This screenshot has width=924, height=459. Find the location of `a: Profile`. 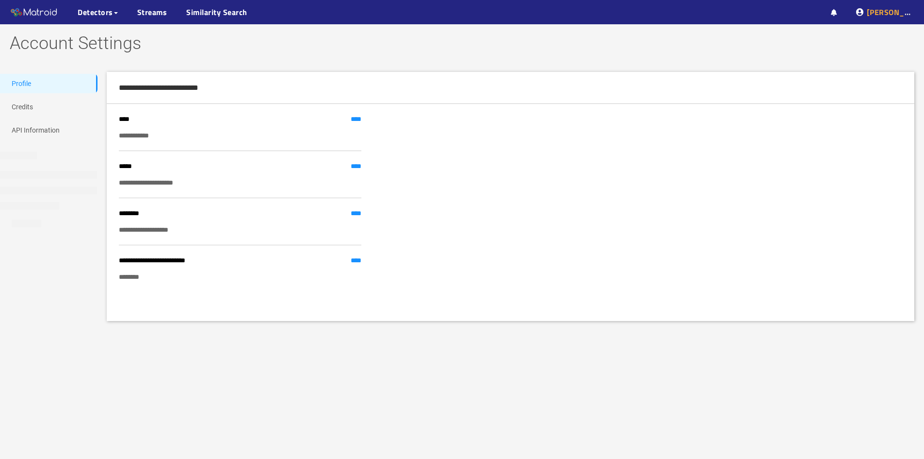

a: Profile is located at coordinates (21, 83).